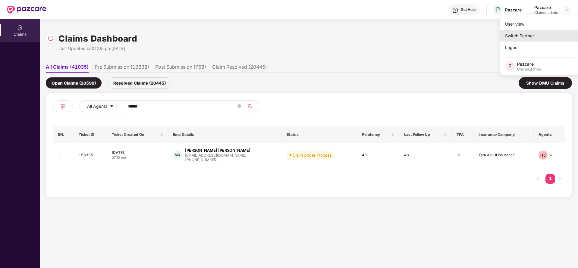 The image size is (578, 268). What do you see at coordinates (51, 38) in the screenshot?
I see `img: svg+xml;base64,PHN2ZyBpZD0iUmVsb2FkLTMyeDMyIiB4bWxucz0iaHR0cDovL3d3dy53My5vcmcvMjAwMC9zdmciIHdpZH...` at bounding box center [51, 38].